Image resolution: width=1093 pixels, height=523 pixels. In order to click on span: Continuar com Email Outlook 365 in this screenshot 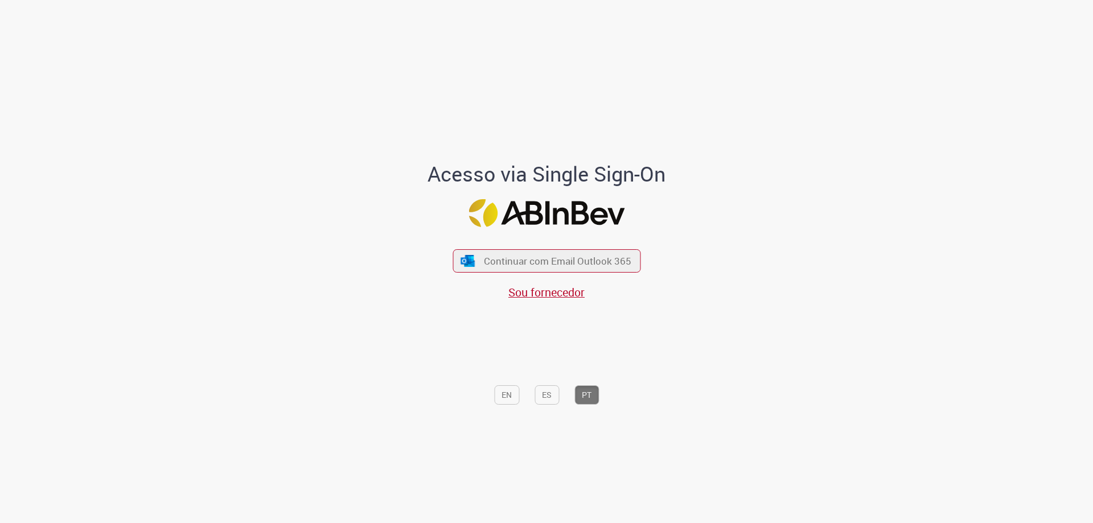, I will do `click(557, 261)`.